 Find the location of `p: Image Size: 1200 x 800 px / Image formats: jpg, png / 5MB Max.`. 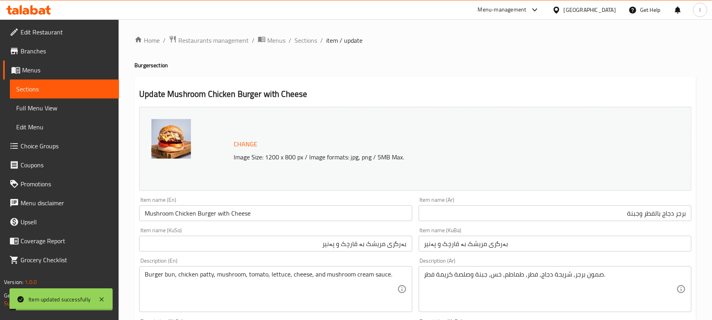

p: Image Size: 1200 x 800 px / Image formats: jpg, png / 5MB Max. is located at coordinates (428, 157).